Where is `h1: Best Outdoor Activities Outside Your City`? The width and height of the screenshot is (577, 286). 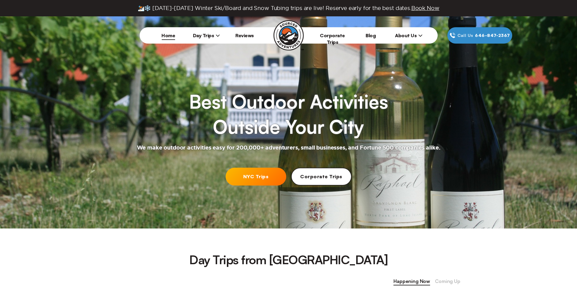 h1: Best Outdoor Activities Outside Your City is located at coordinates (288, 114).